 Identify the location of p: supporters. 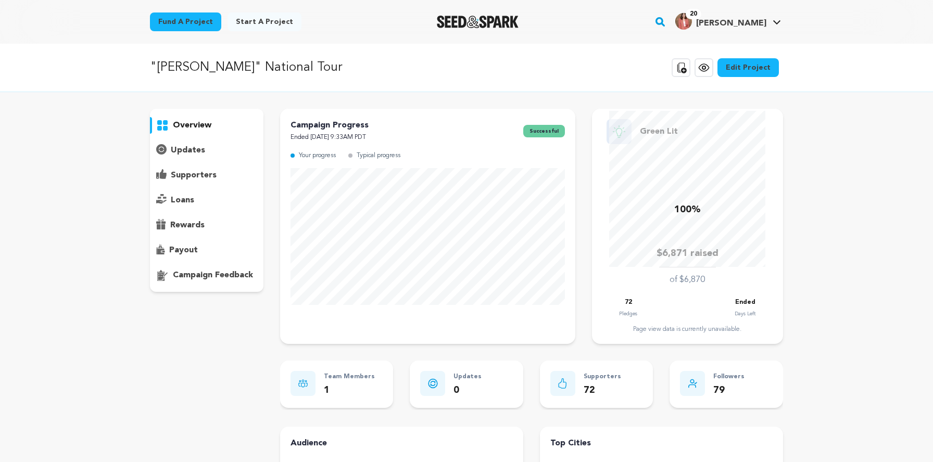
(194, 175).